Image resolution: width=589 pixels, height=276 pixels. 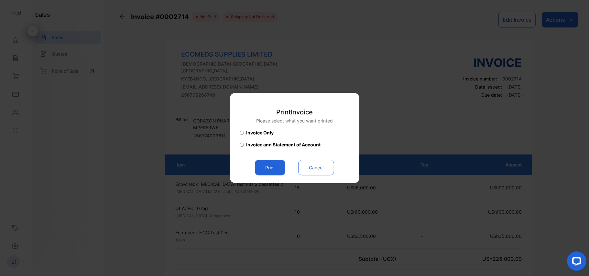 What do you see at coordinates (270, 168) in the screenshot?
I see `button: Print` at bounding box center [270, 168].